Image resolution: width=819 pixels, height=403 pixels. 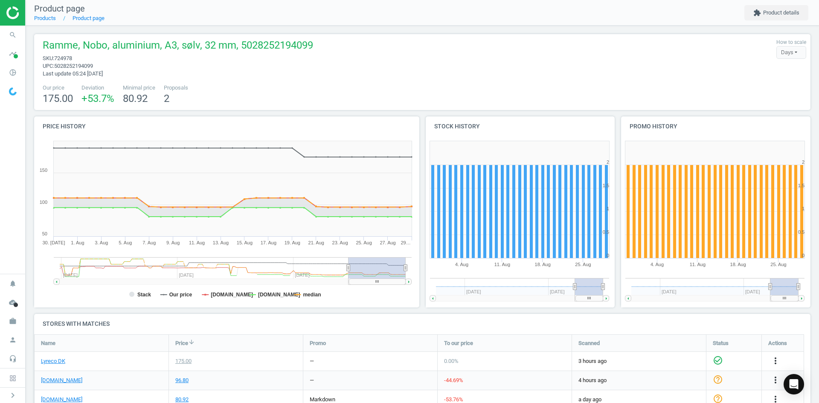 What do you see at coordinates (422, 324) in the screenshot?
I see `h4: Stores with matches` at bounding box center [422, 324].